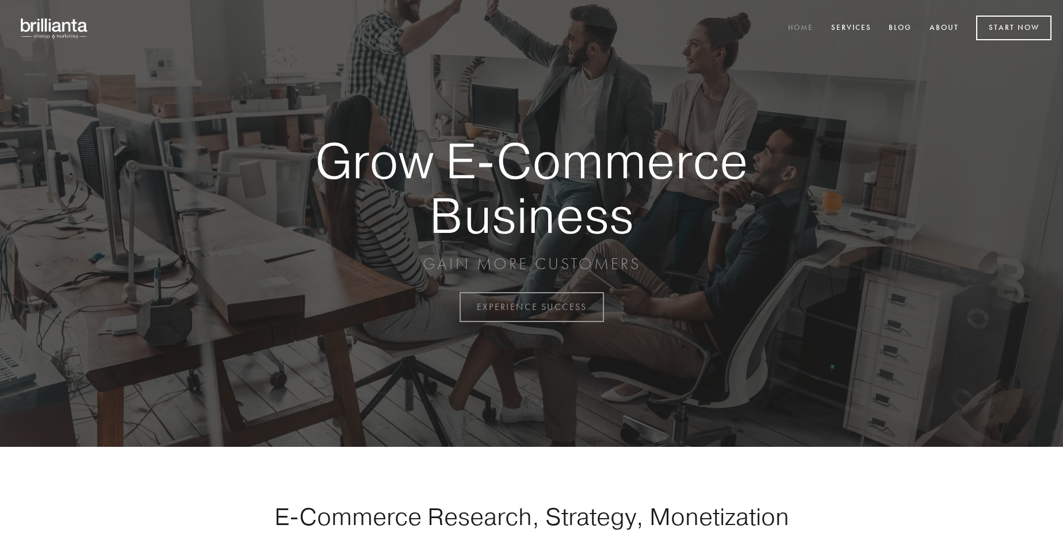  I want to click on img: brillianta - research, strategy, marketing, so click(55, 28).